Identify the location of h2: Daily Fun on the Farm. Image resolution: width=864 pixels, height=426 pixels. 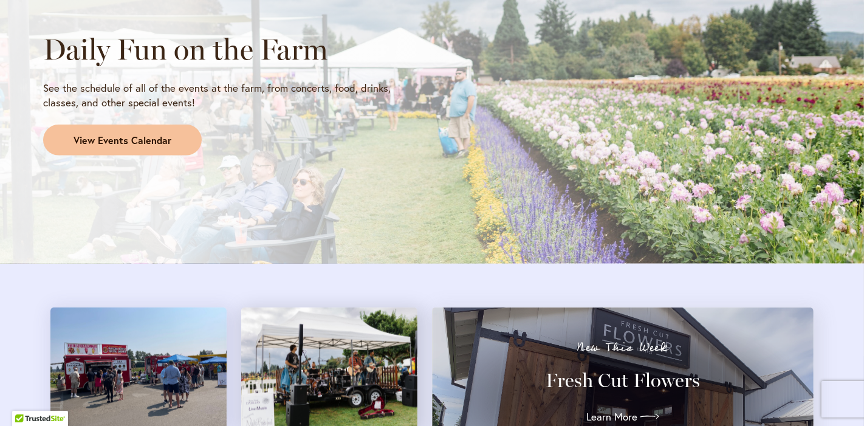
(232, 49).